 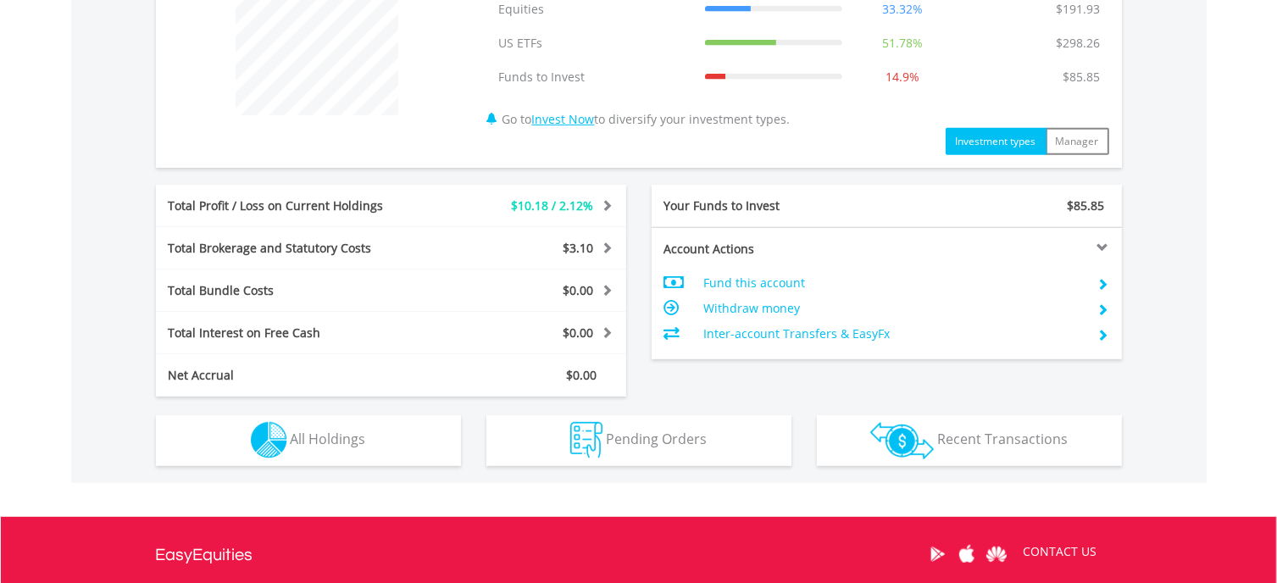 What do you see at coordinates (293, 291) in the screenshot?
I see `div: Total Bundle Costs` at bounding box center [293, 291].